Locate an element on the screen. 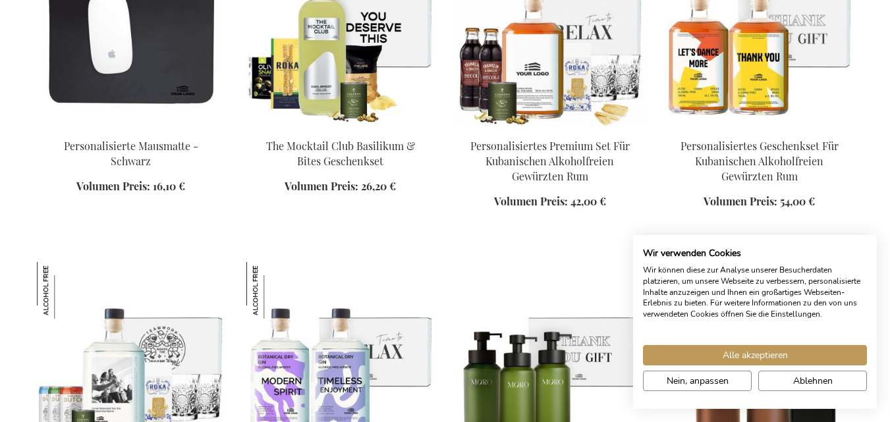 This screenshot has height=422, width=890. span: Nein, anpassen is located at coordinates (697, 381).